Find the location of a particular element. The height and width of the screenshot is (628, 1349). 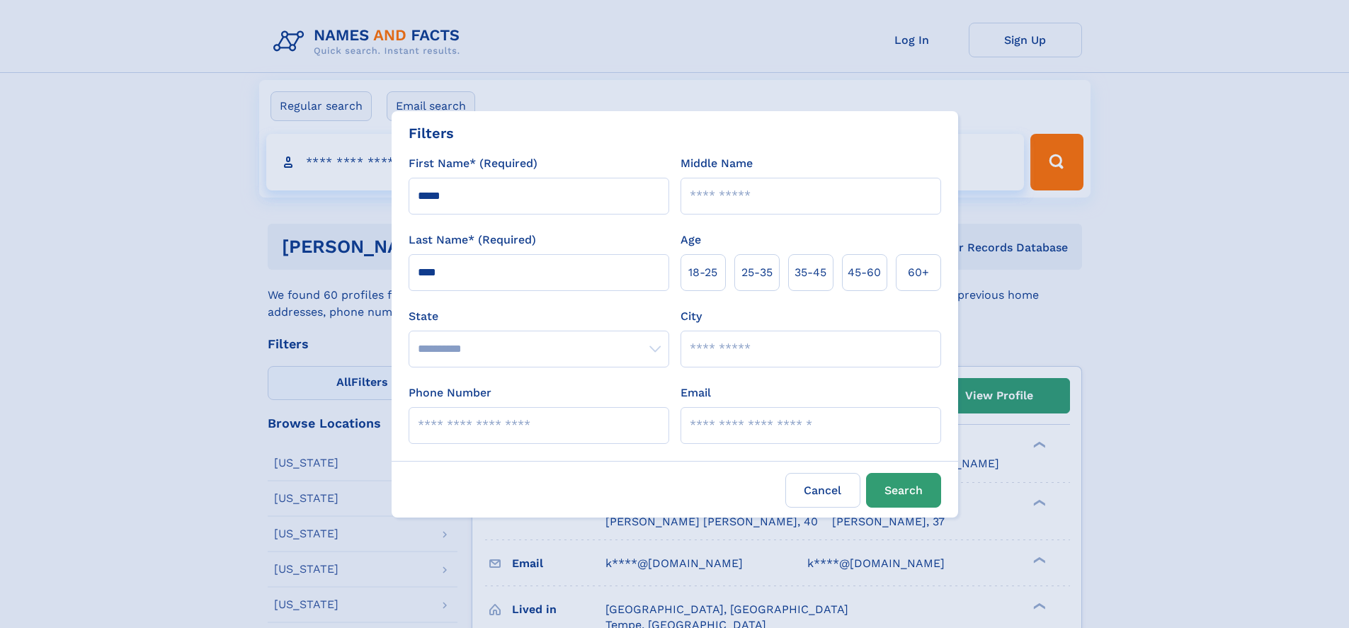

label: Cancel is located at coordinates (823, 490).